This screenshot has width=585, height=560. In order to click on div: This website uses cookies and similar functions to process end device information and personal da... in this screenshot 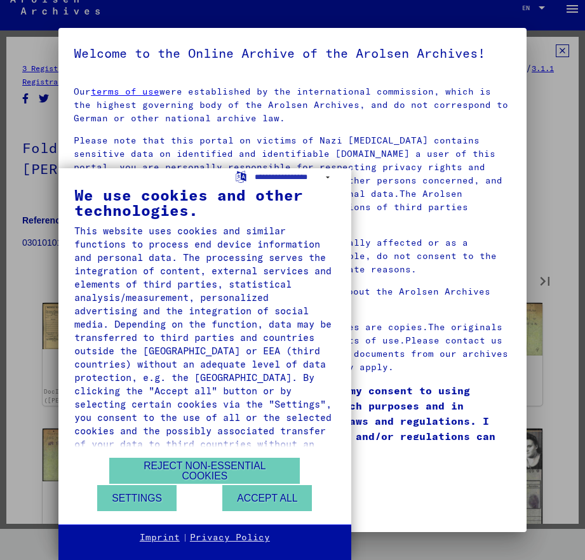, I will do `click(205, 344)`.